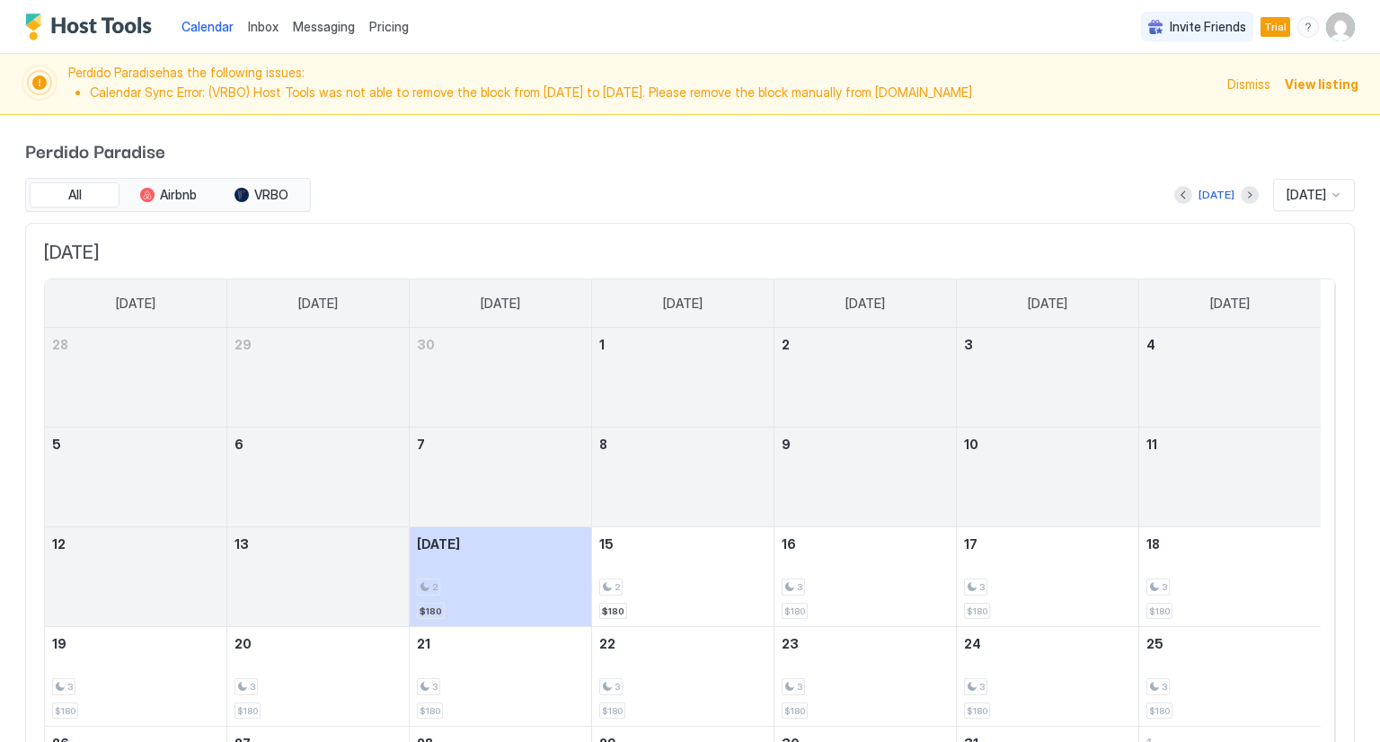 This screenshot has width=1380, height=742. Describe the element at coordinates (318, 344) in the screenshot. I see `a: September 29, 2025` at that location.